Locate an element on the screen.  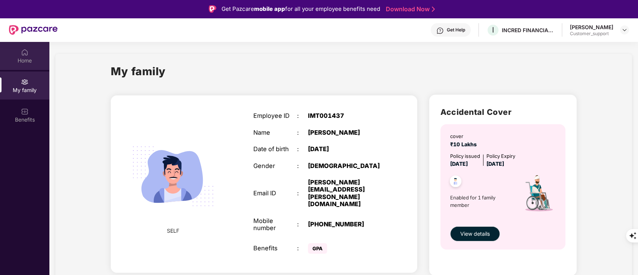
img: Logo is located at coordinates (213, 9).